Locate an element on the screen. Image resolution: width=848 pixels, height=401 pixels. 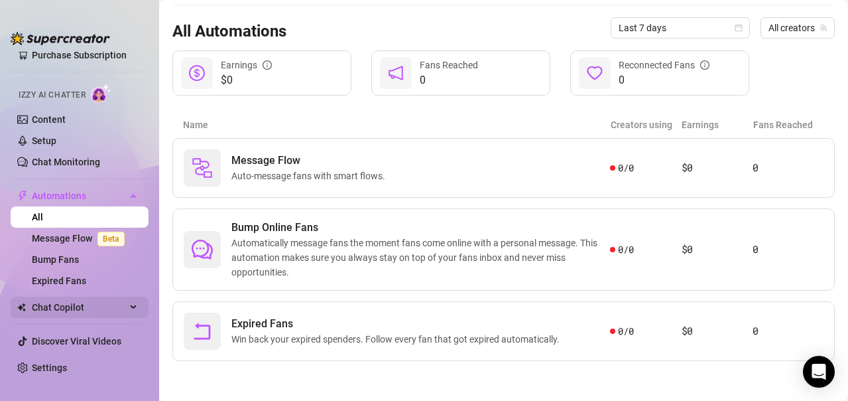
a: Settings is located at coordinates (49, 367).